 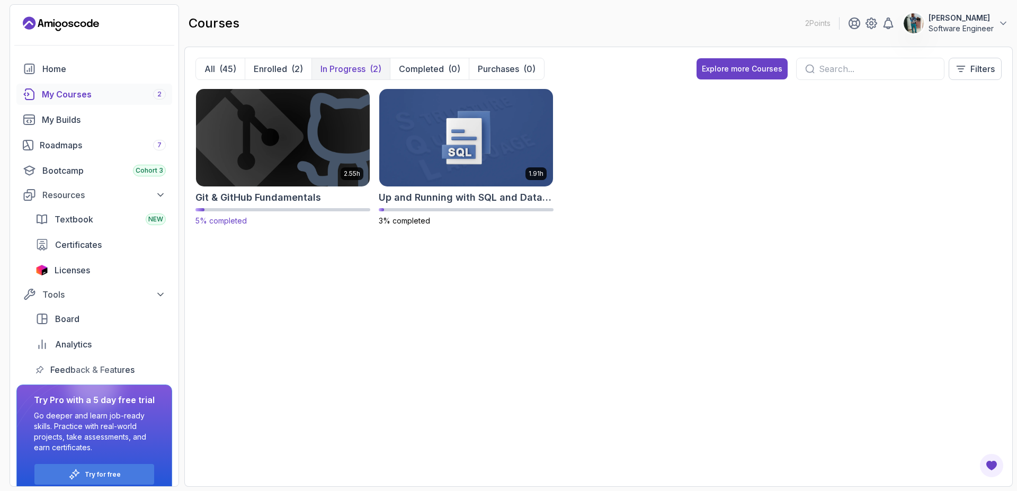 I want to click on img: jetbrains icon, so click(x=42, y=270).